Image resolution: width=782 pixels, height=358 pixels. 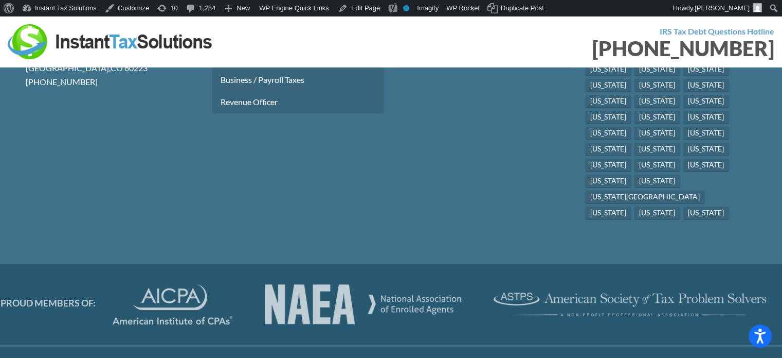 I want to click on a: Instant Tax Solutions Logo, so click(x=111, y=40).